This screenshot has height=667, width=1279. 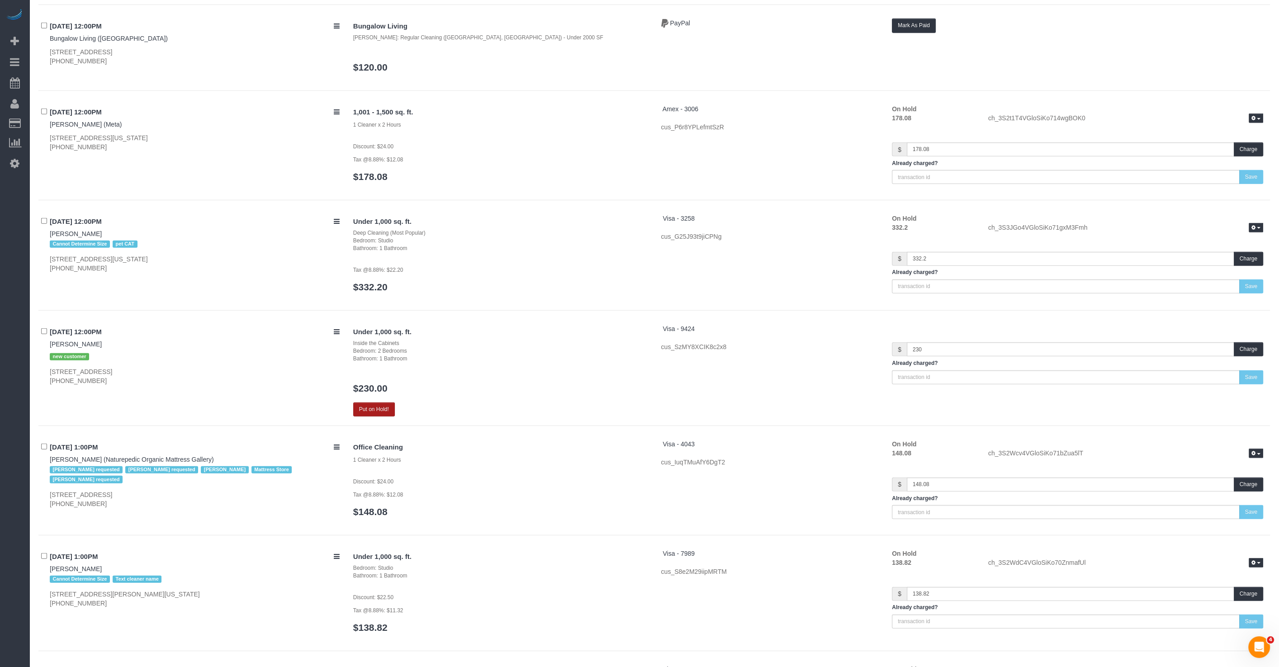 I want to click on small: Tax @8.88%: $22.20, so click(x=378, y=270).